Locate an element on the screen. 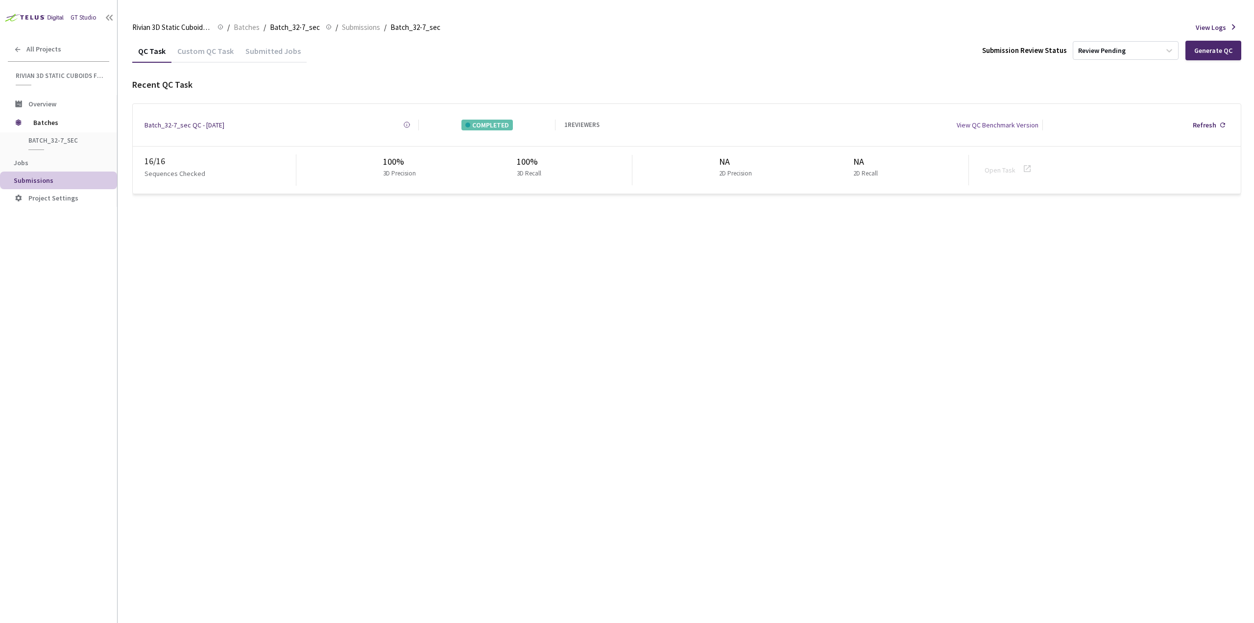  div: Refresh is located at coordinates (1204, 125).